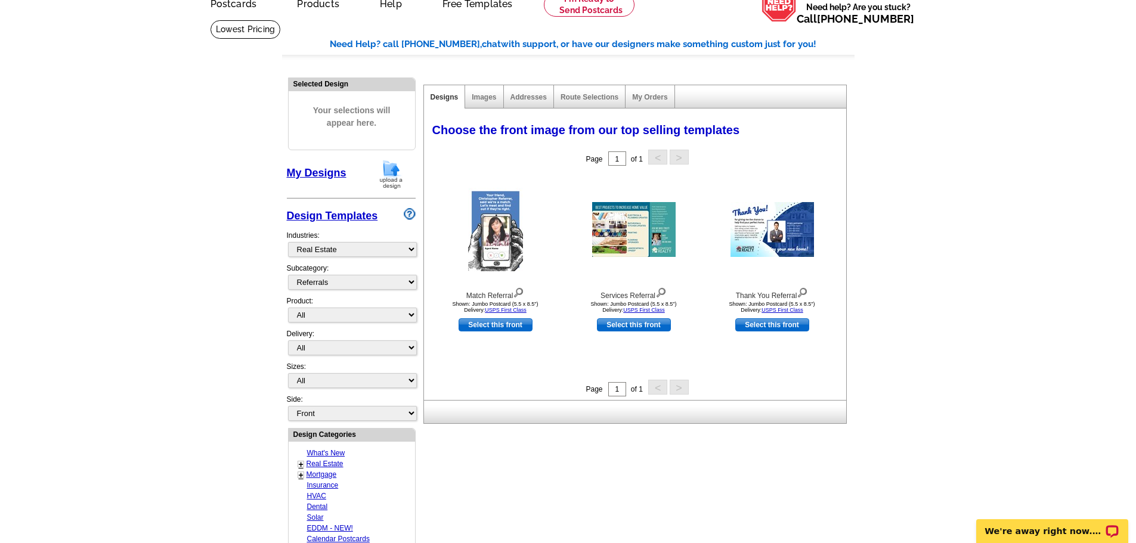  What do you see at coordinates (332, 216) in the screenshot?
I see `a: Design Templates` at bounding box center [332, 216].